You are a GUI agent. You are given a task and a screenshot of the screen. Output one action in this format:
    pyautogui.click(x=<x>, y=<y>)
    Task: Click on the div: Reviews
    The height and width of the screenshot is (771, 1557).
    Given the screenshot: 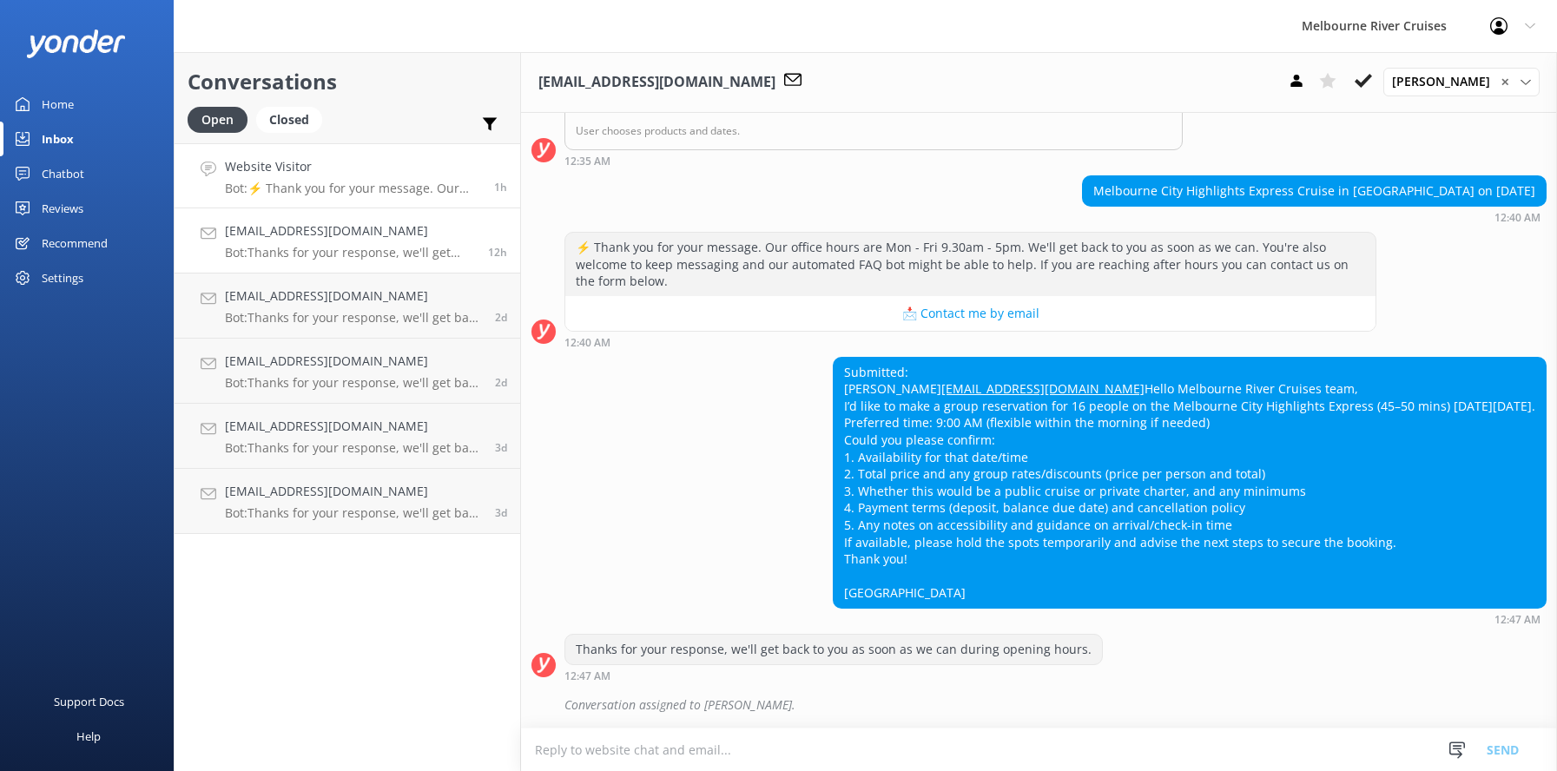 What is the action you would take?
    pyautogui.click(x=63, y=208)
    